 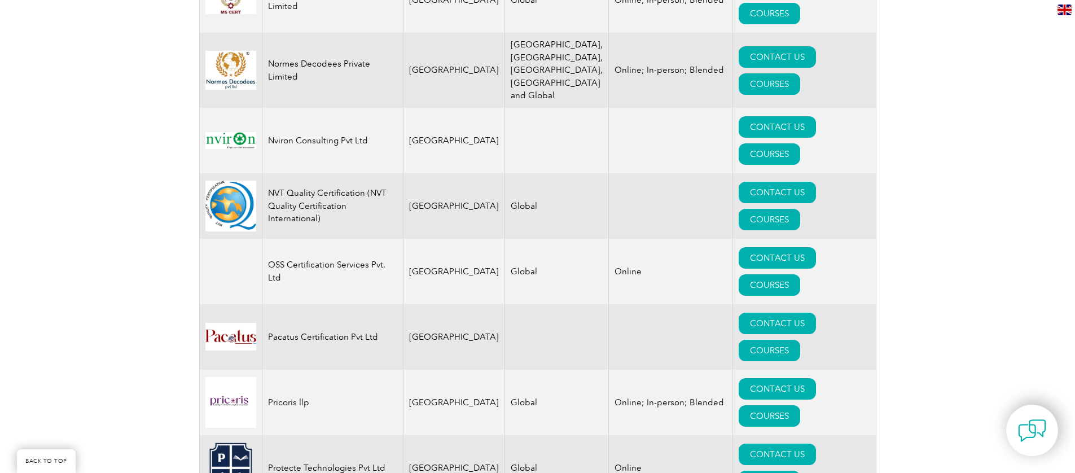 I want to click on a: BACK TO TOP, so click(x=46, y=461).